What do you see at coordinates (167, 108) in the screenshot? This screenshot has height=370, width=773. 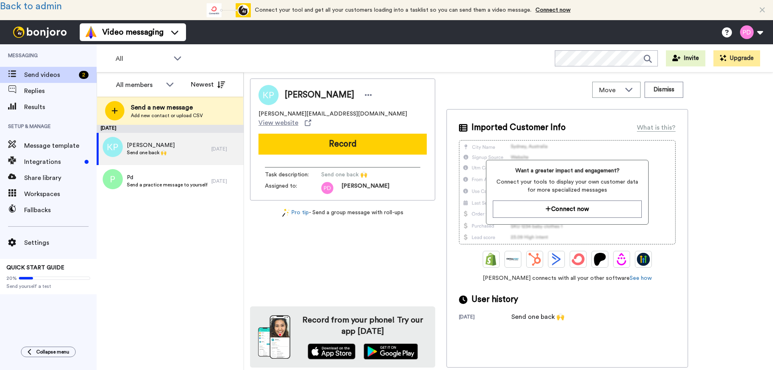 I see `span: Send a new message` at bounding box center [167, 108].